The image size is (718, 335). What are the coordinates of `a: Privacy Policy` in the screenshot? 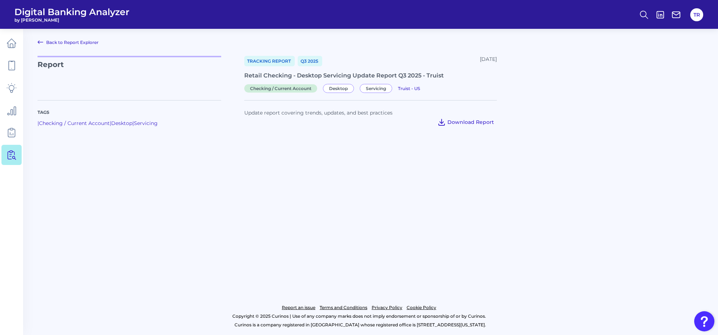 It's located at (387, 308).